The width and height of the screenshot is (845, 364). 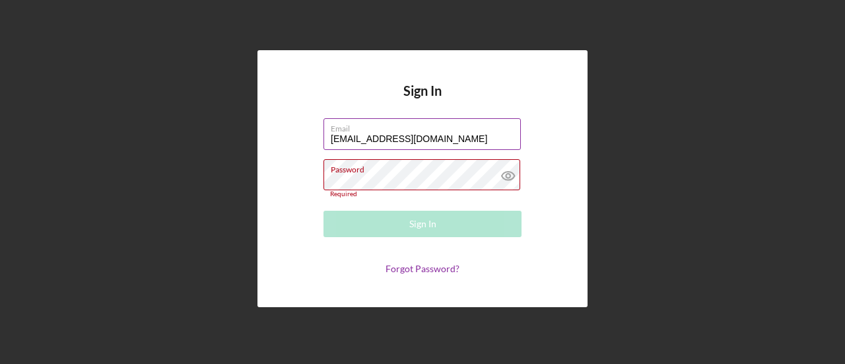 What do you see at coordinates (422, 100) in the screenshot?
I see `h4: Sign In` at bounding box center [422, 100].